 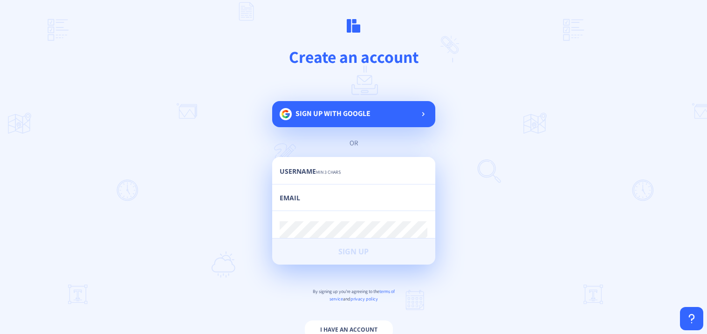 What do you see at coordinates (353, 252) in the screenshot?
I see `span: Sign Up` at bounding box center [353, 252].